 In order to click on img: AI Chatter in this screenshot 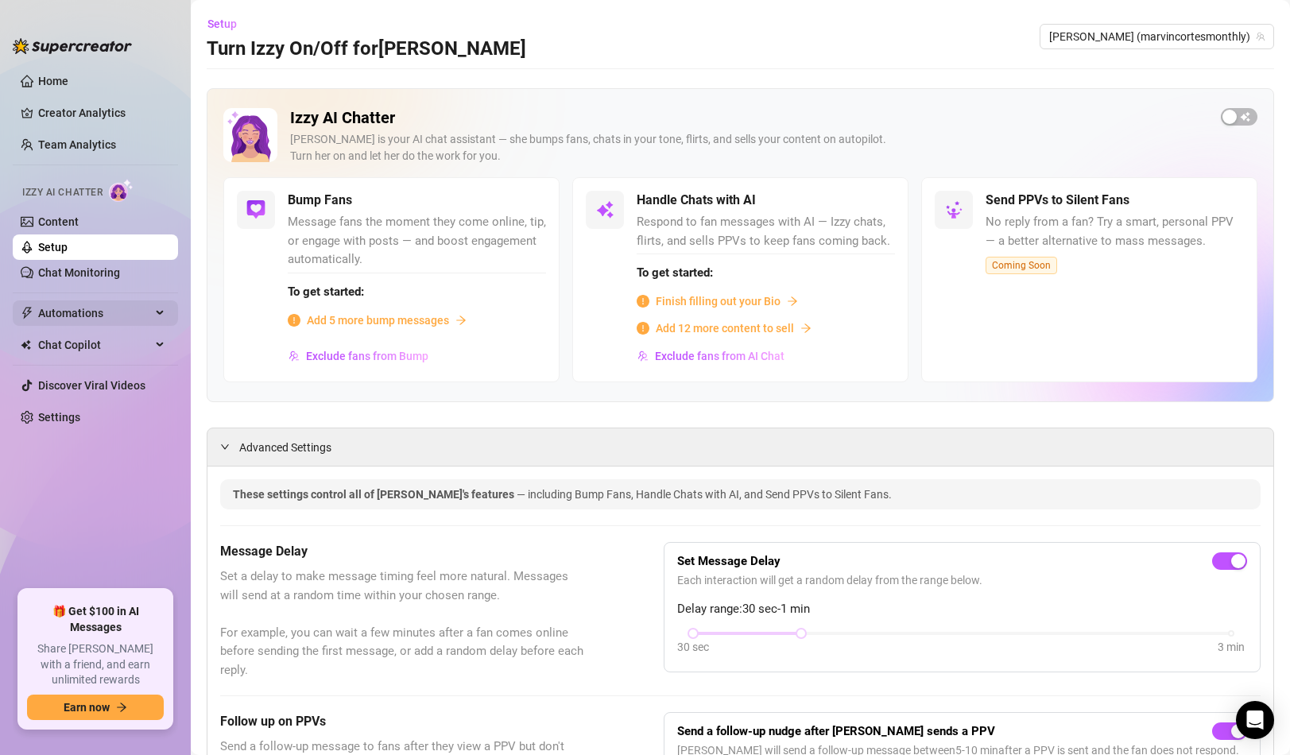, I will do `click(121, 190)`.